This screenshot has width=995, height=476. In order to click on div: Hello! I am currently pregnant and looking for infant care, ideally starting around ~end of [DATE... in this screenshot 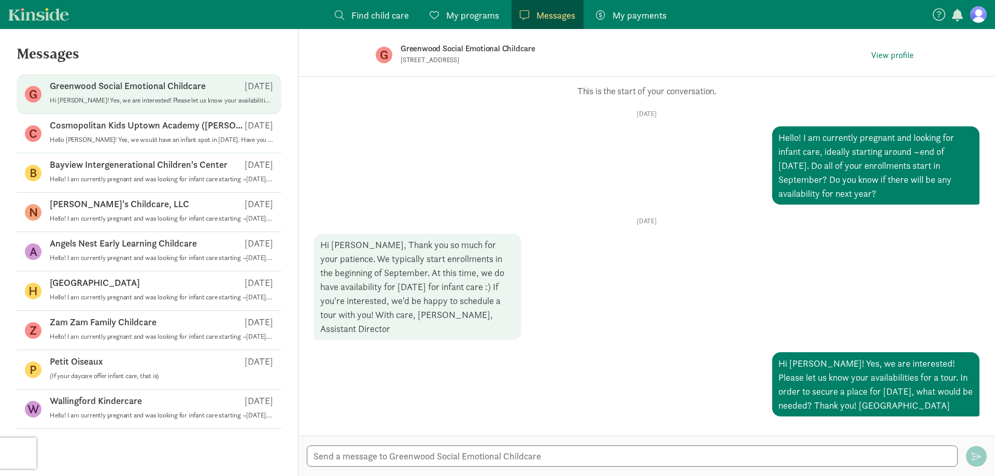, I will do `click(876, 165)`.